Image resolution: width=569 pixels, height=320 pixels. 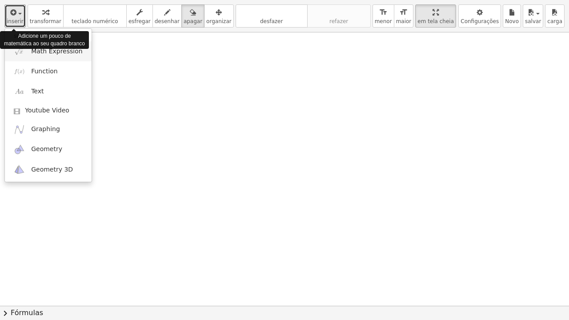 What do you see at coordinates (272, 12) in the screenshot?
I see `i: desfazer` at bounding box center [272, 12].